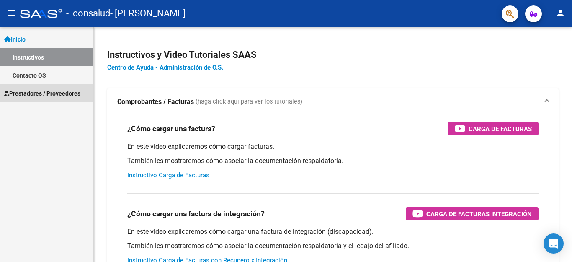  Describe the element at coordinates (560, 13) in the screenshot. I see `mat-icon: person` at that location.